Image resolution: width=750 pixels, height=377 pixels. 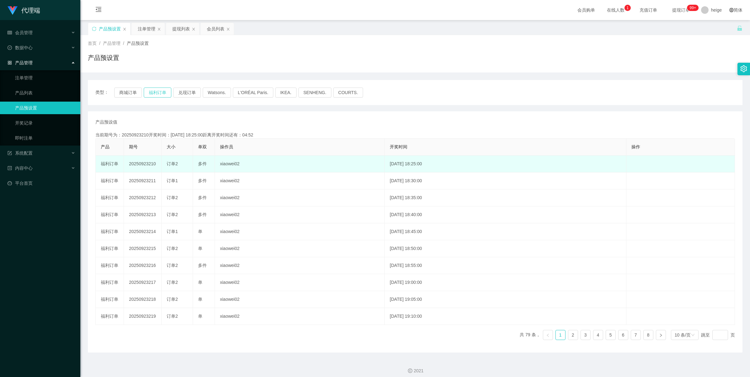 What do you see at coordinates (20, 63) in the screenshot?
I see `span: 产品管理` at bounding box center [20, 63].